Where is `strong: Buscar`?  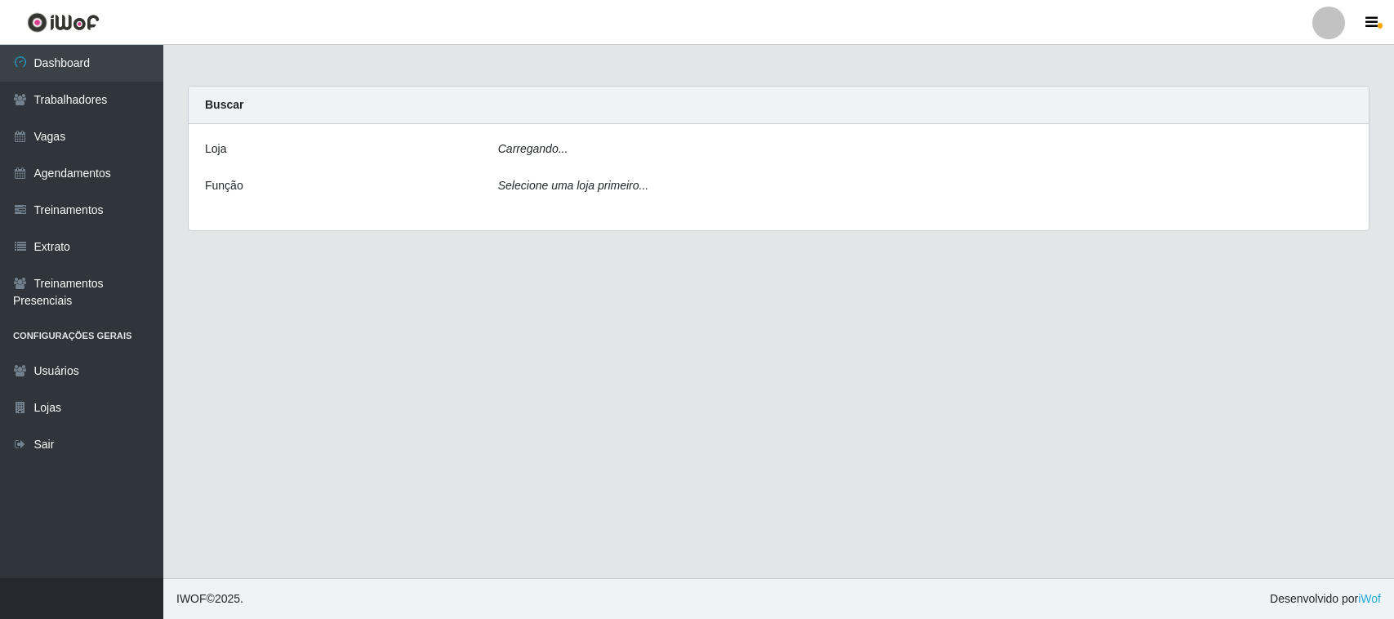
strong: Buscar is located at coordinates (224, 105).